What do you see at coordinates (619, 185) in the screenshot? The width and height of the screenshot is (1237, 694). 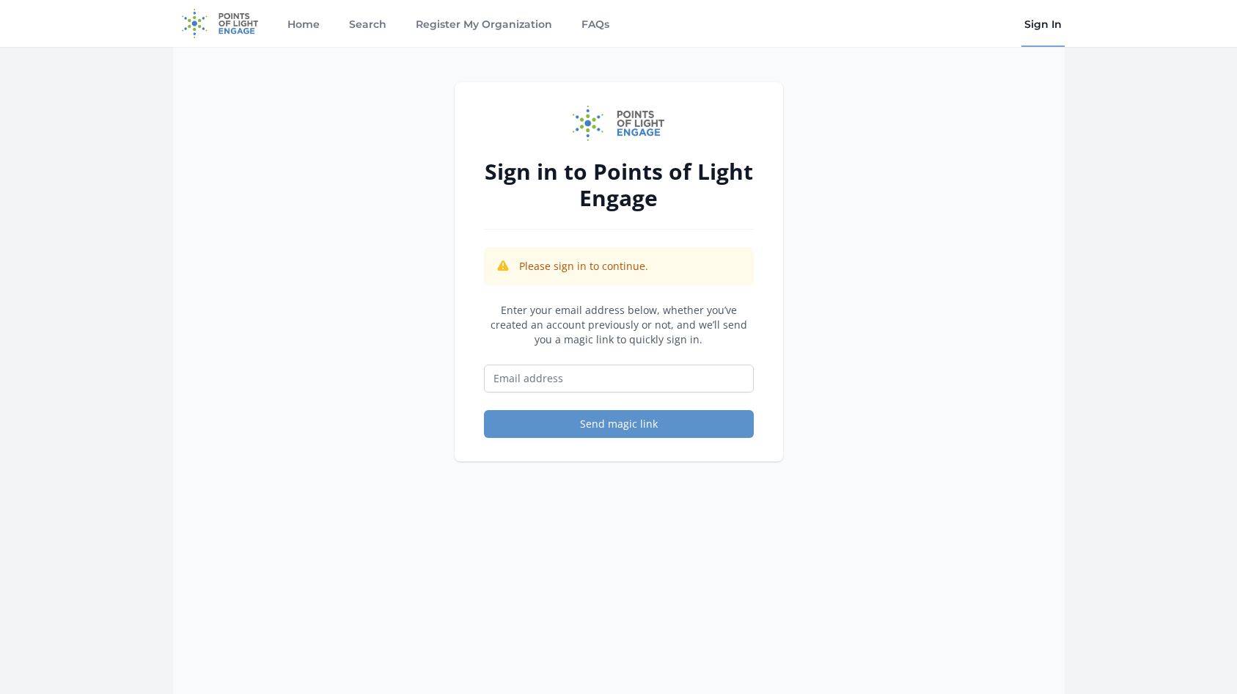 I see `h2: Sign in to Points of Light Engage` at bounding box center [619, 185].